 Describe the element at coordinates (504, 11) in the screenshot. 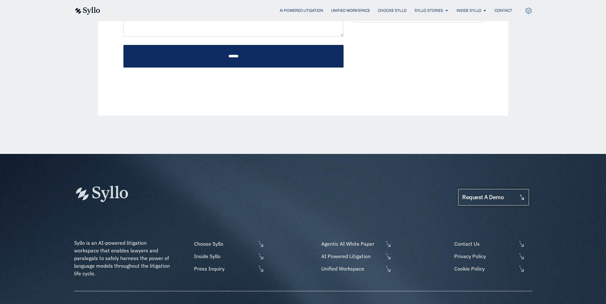

I see `a: Contact` at that location.